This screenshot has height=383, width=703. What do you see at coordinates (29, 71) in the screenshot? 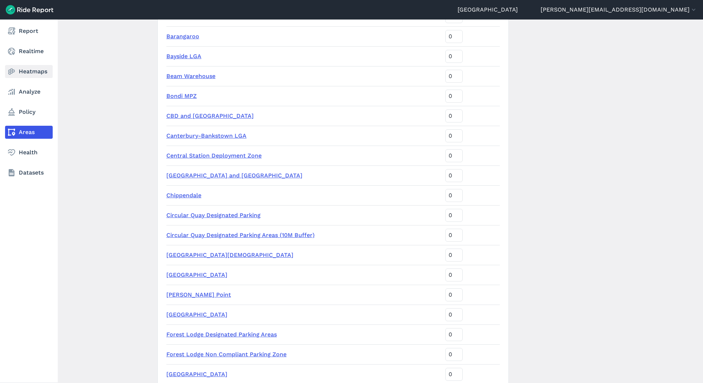
I see `a: Heatmaps` at bounding box center [29, 71].